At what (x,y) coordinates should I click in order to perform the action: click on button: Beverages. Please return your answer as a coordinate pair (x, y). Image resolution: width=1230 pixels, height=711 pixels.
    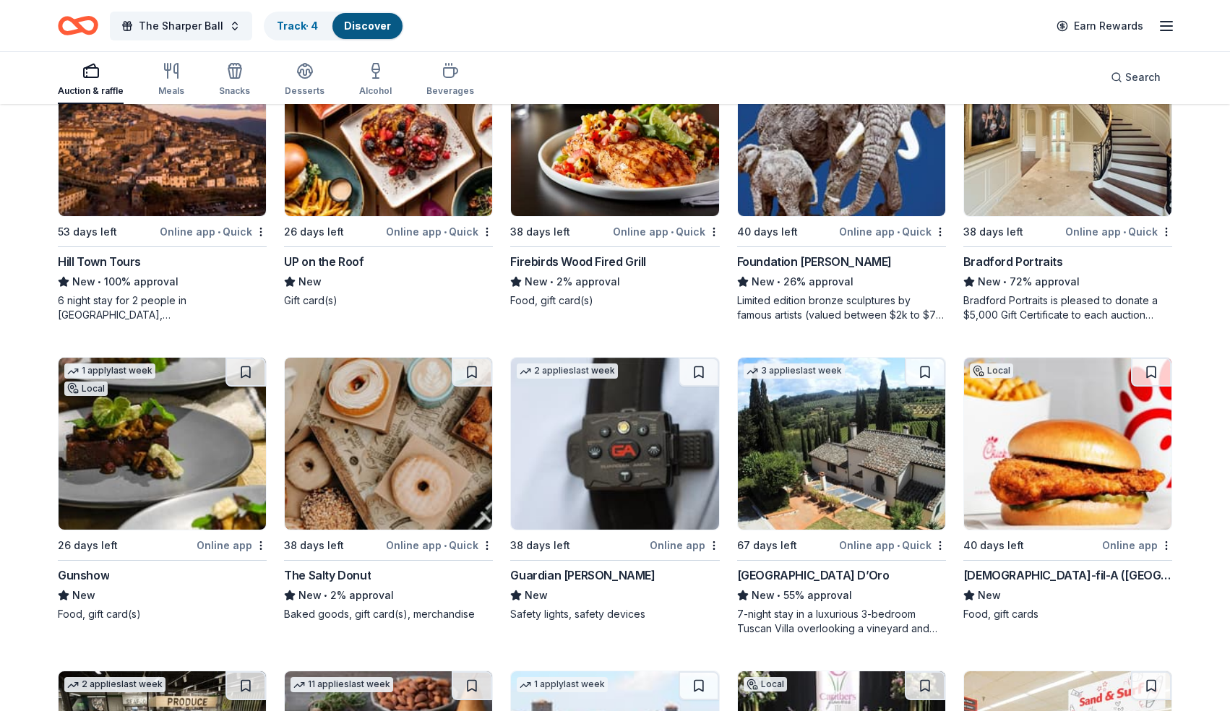
    Looking at the image, I should click on (450, 80).